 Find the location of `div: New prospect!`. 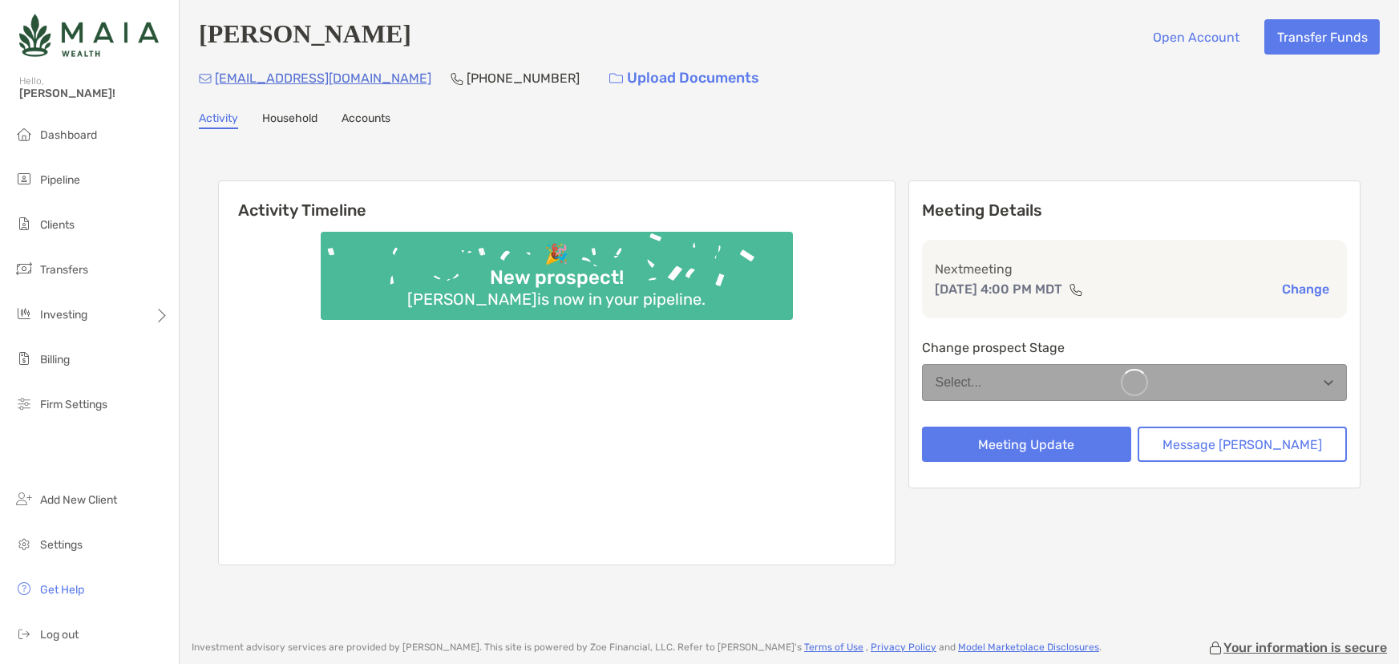

div: New prospect! is located at coordinates (556, 277).